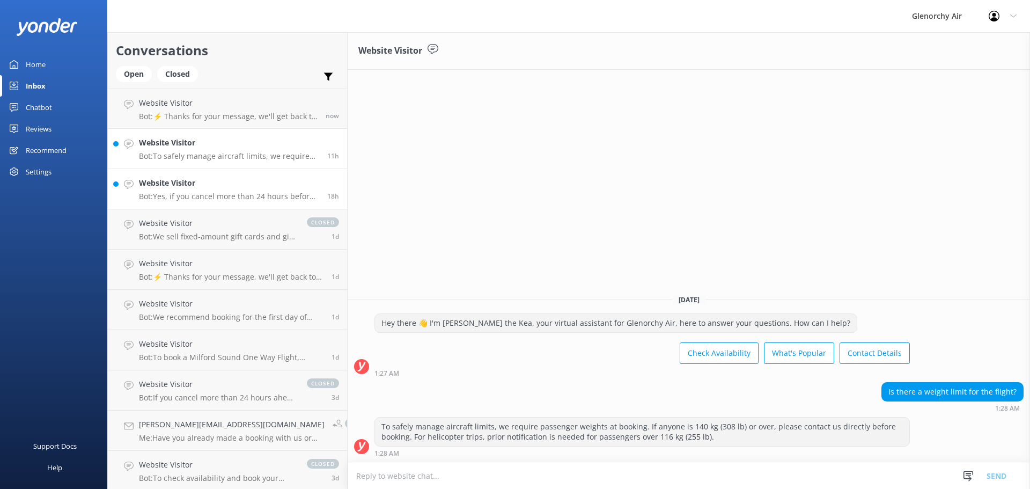  I want to click on p: Me: Have you already made a booking with us or are you looking to book?, so click(232, 438).